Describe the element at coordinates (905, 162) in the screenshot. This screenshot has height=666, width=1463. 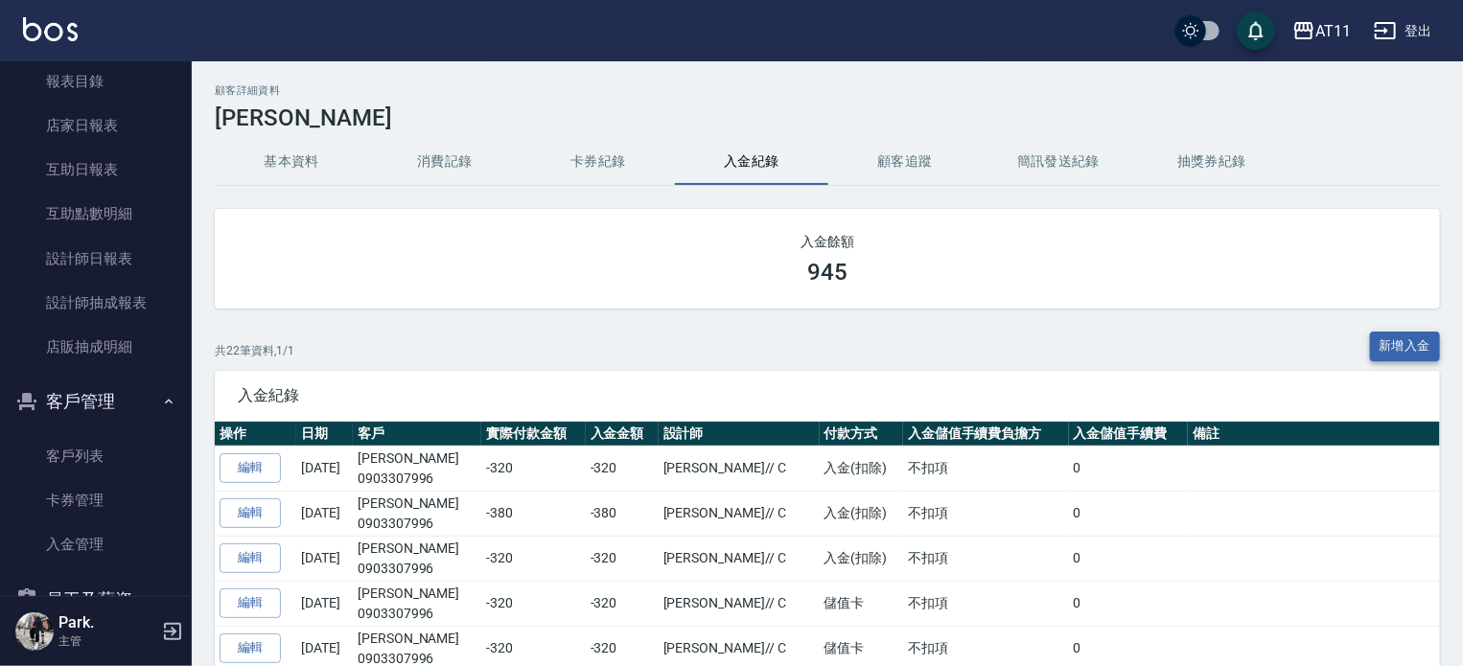
I see `button: 顧客追蹤` at that location.